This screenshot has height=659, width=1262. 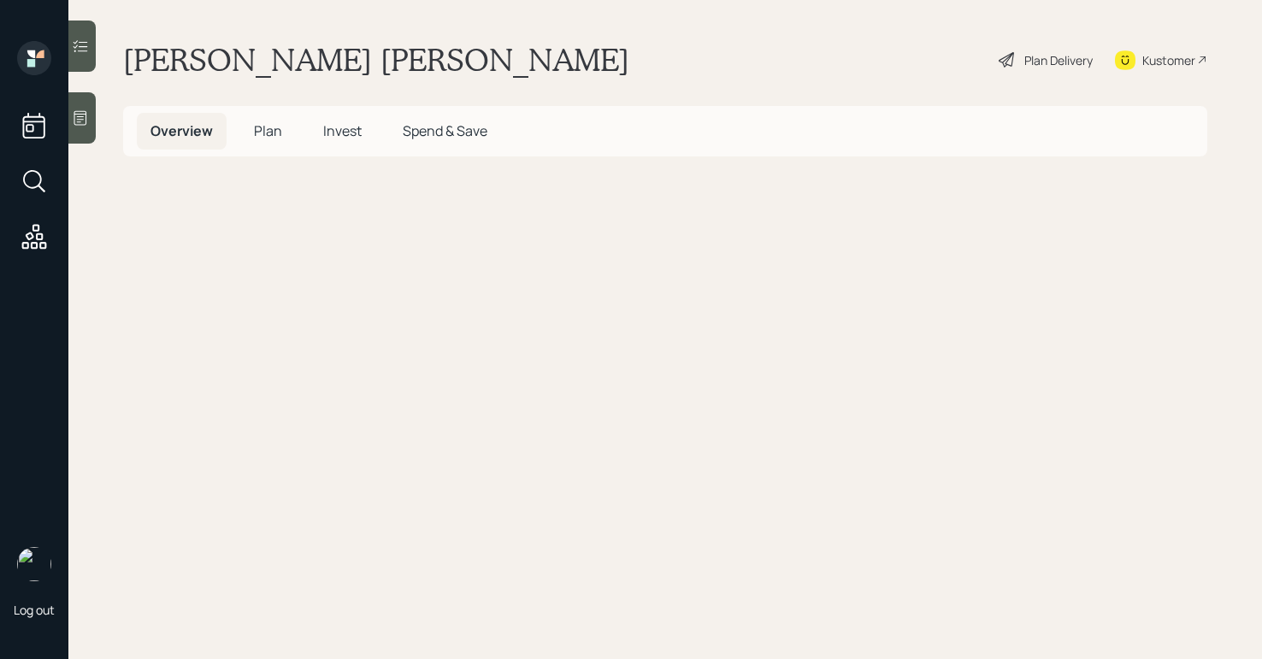 I want to click on span: Plan, so click(x=268, y=131).